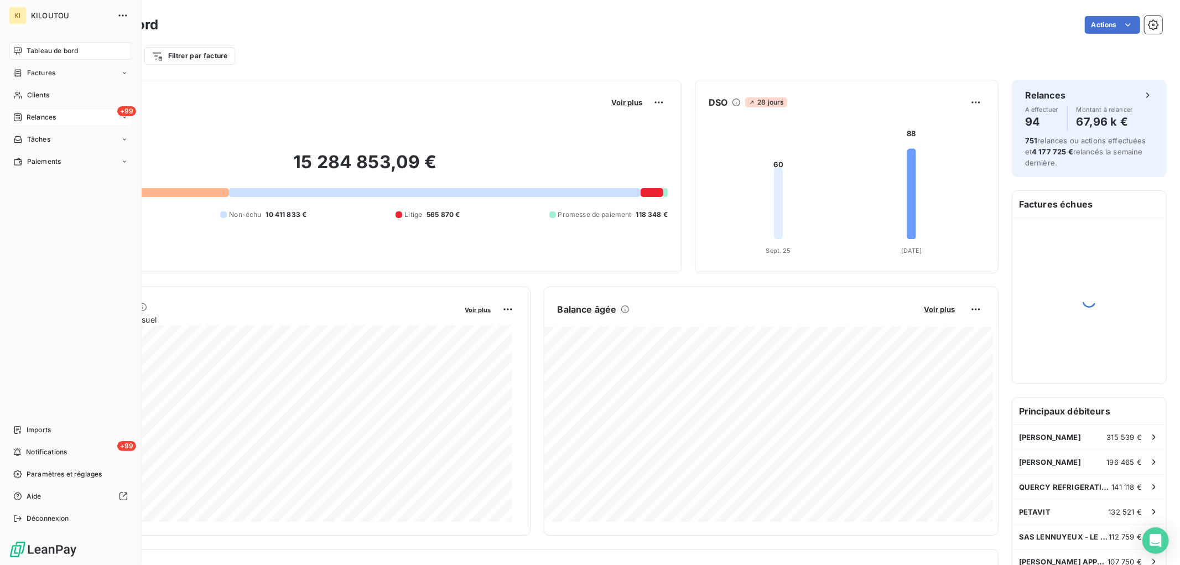 Image resolution: width=1180 pixels, height=565 pixels. Describe the element at coordinates (595, 215) in the screenshot. I see `span: Promesse de paiement` at that location.